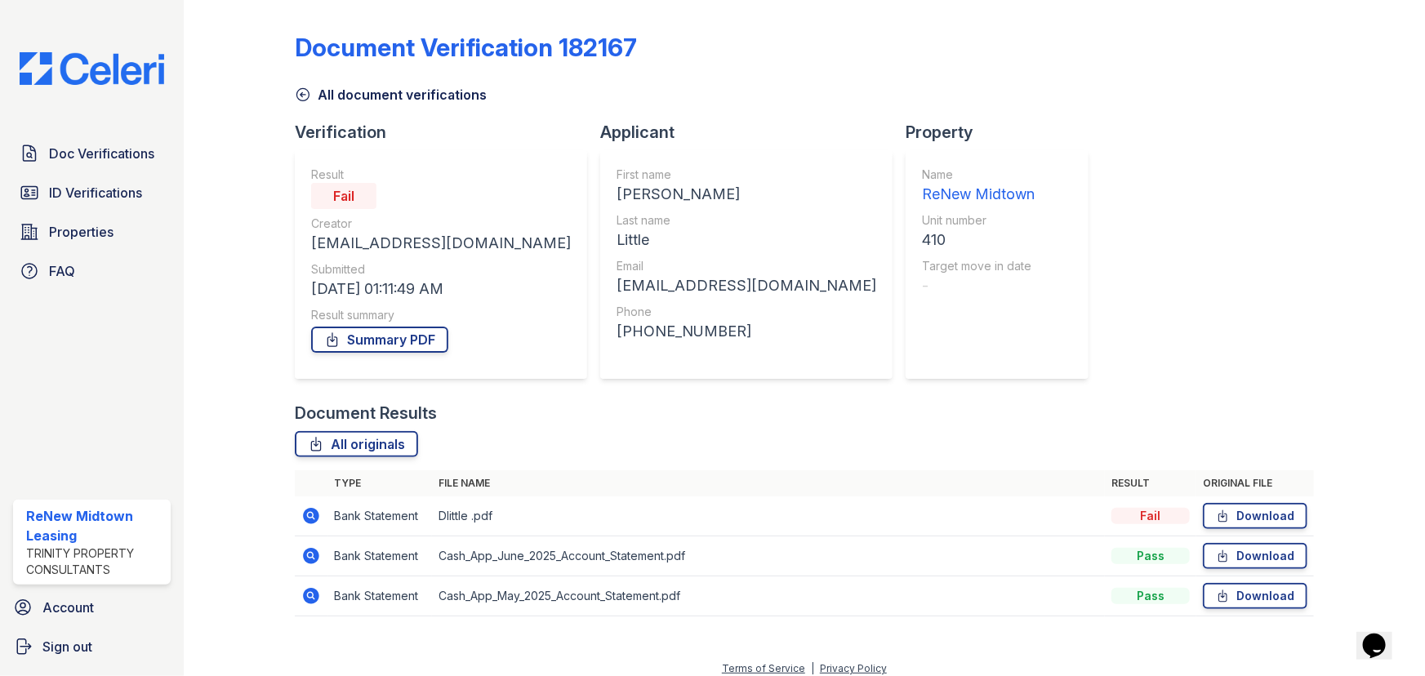  What do you see at coordinates (769, 556) in the screenshot?
I see `td: Cash_App_June_2025_Account_Statement.pdf` at bounding box center [769, 556].